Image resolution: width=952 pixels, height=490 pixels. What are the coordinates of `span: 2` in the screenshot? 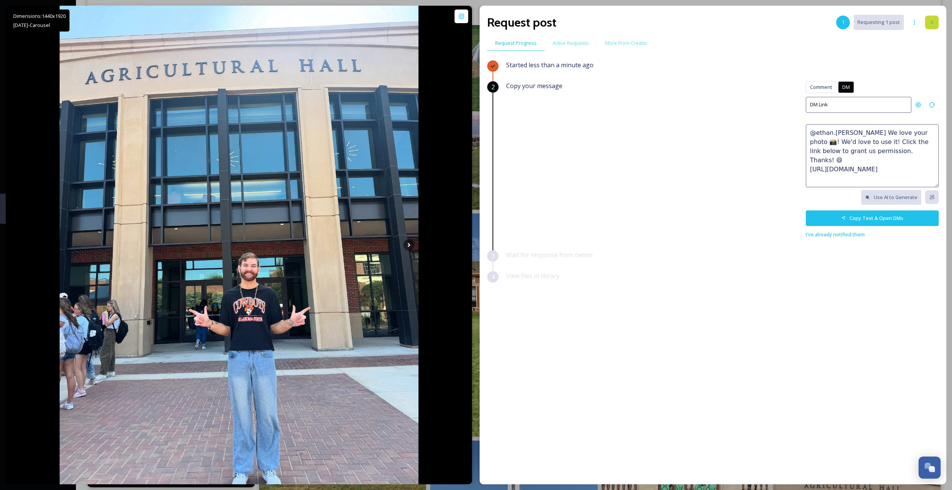 It's located at (493, 87).